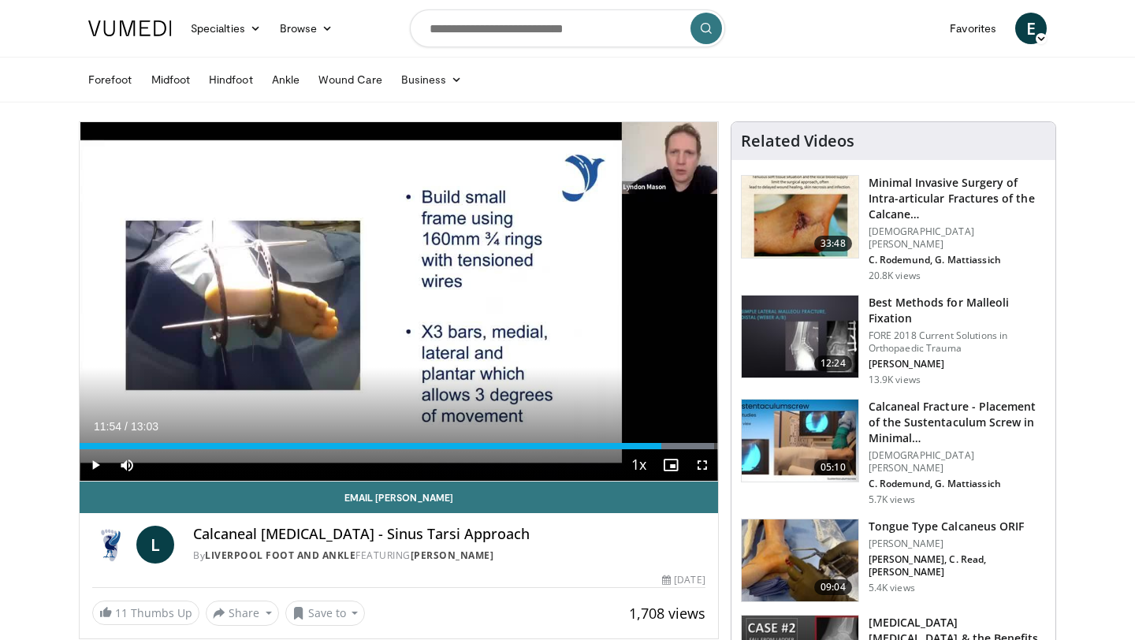 The height and width of the screenshot is (640, 1135). Describe the element at coordinates (797, 141) in the screenshot. I see `h4: Related Videos` at that location.